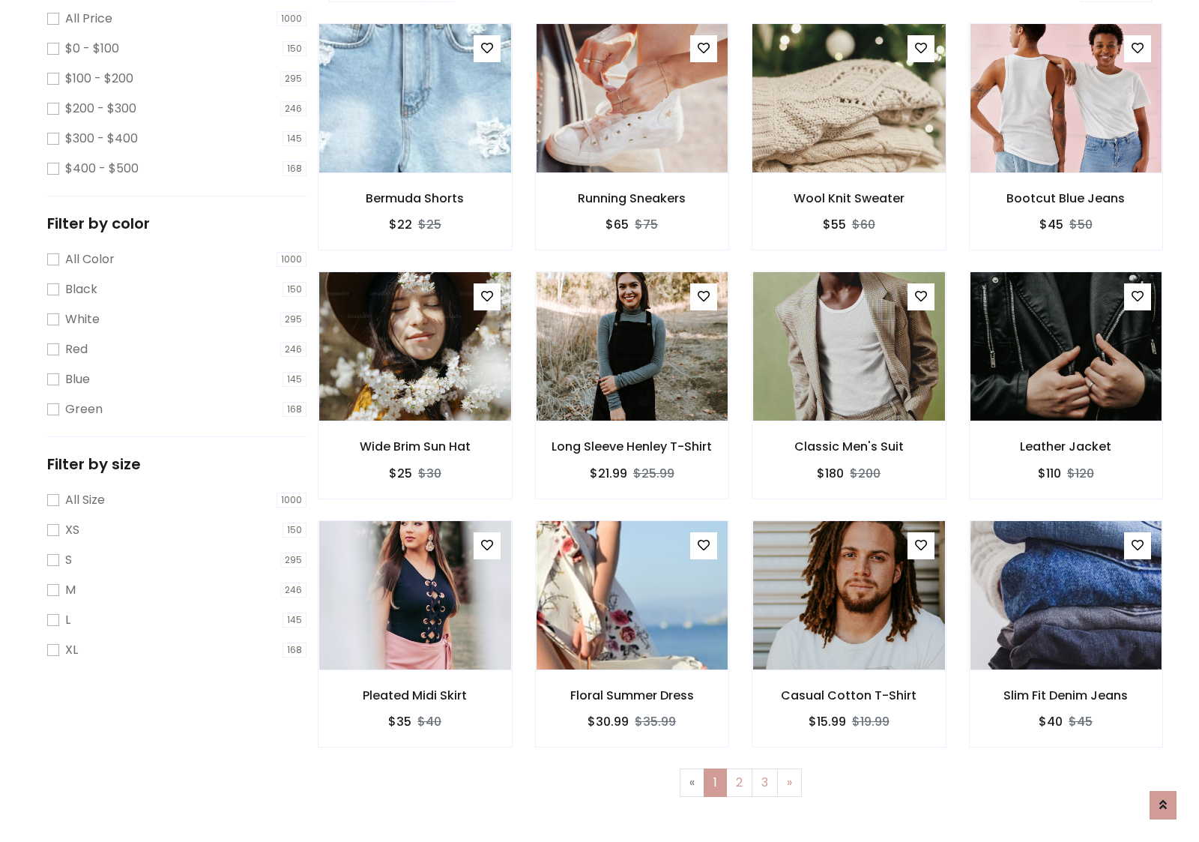 This screenshot has height=842, width=1199. Describe the element at coordinates (646, 224) in the screenshot. I see `del: $75` at that location.